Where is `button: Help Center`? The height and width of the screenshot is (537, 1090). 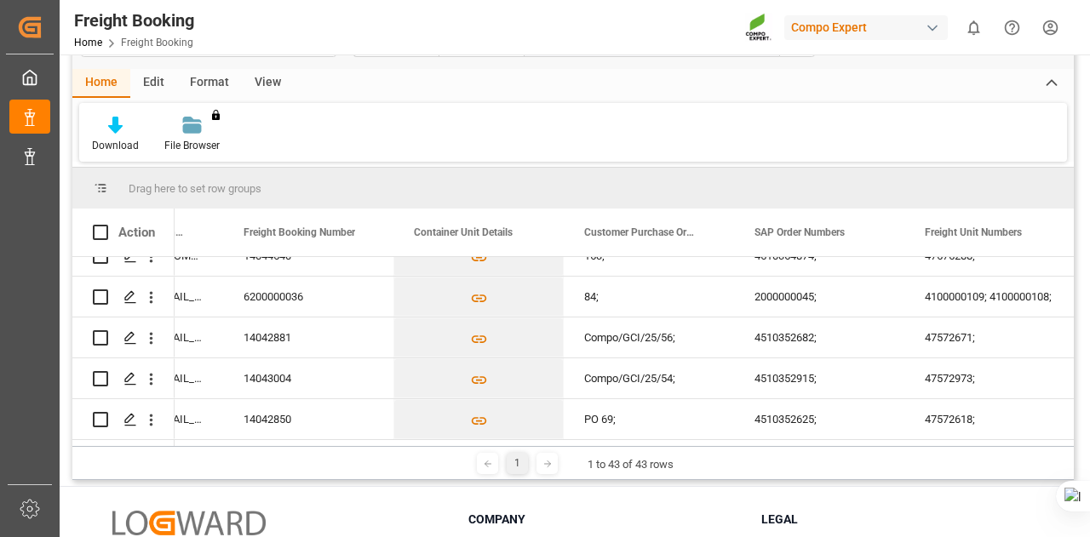
button: Help Center is located at coordinates (1012, 27).